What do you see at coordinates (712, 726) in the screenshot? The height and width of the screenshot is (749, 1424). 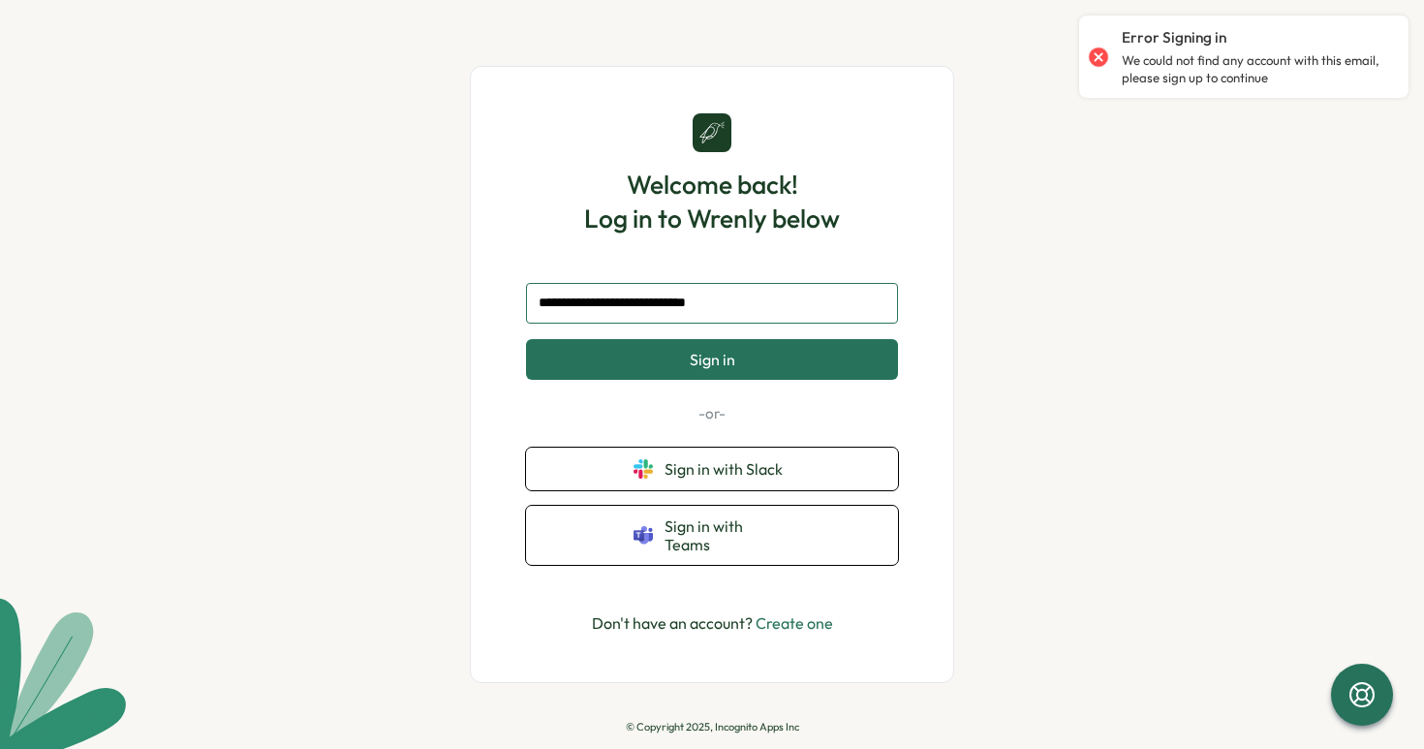 I see `p: © Copyright 2025, Incognito Apps Inc` at bounding box center [712, 726].